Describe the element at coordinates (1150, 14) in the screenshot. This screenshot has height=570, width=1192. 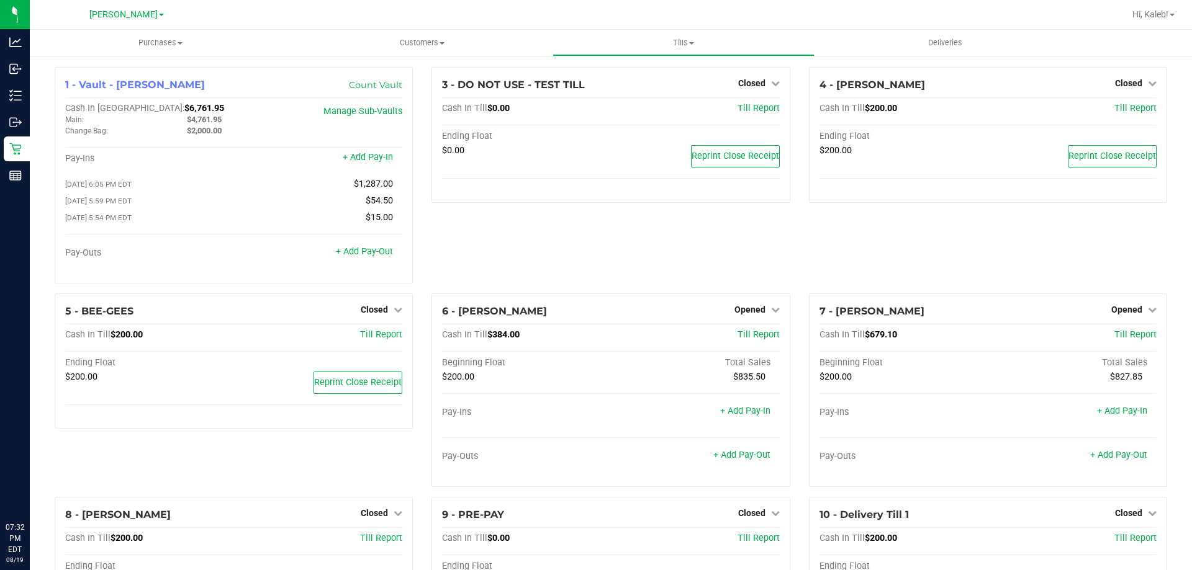
I see `span: Hi, Kaleb!` at that location.